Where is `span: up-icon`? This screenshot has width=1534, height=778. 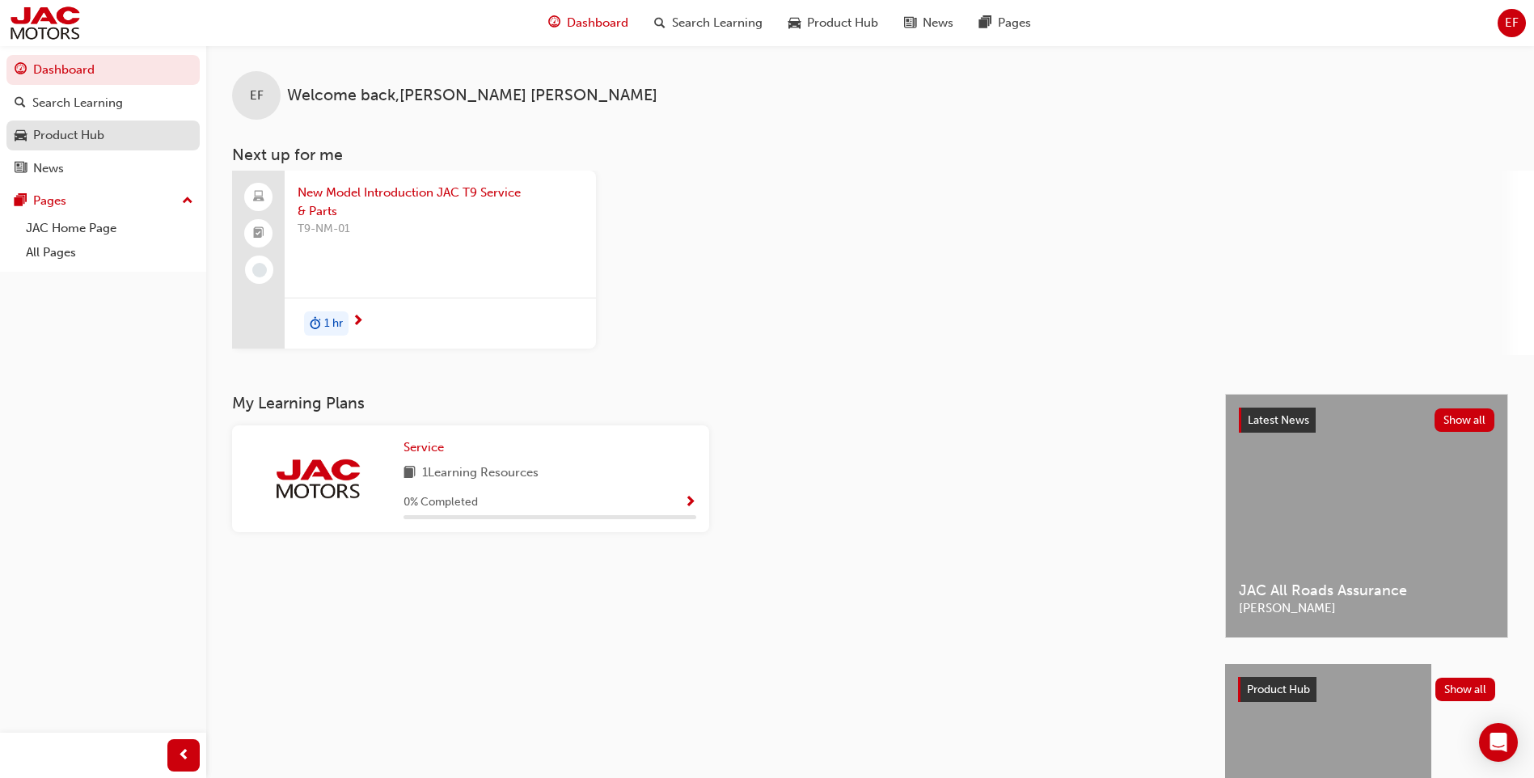 span: up-icon is located at coordinates (188, 201).